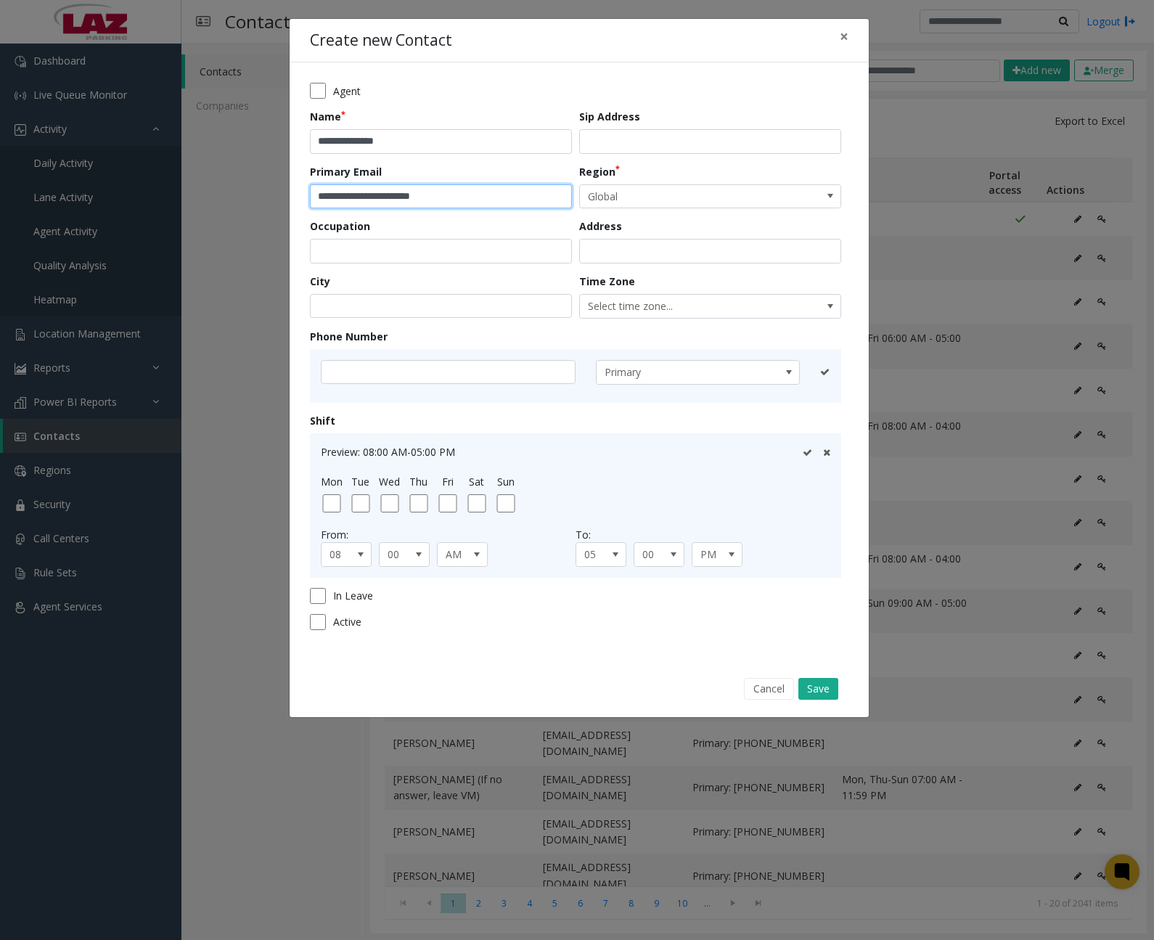  I want to click on button: Cancel, so click(768, 689).